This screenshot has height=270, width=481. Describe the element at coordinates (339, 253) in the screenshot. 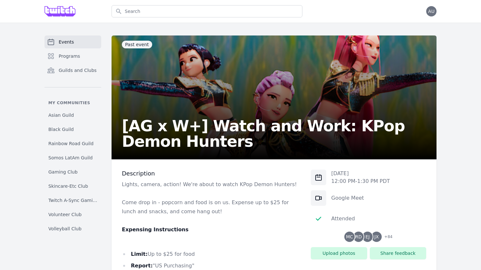

I see `button: Upload photos` at that location.